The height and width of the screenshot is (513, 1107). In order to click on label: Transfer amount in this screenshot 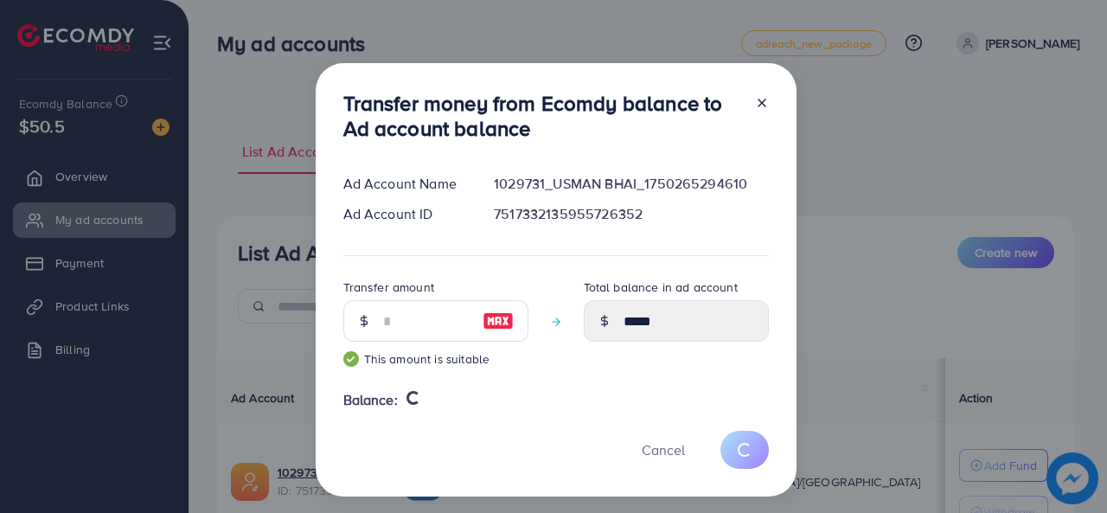, I will do `click(388, 287)`.